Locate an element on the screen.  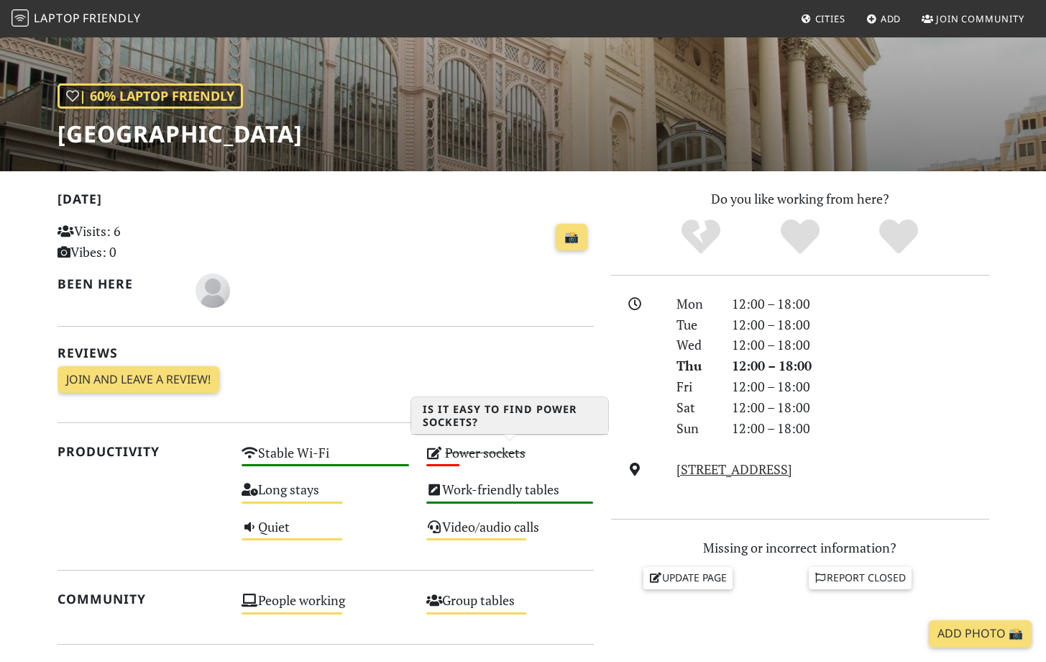
a: Report closed is located at coordinates (861, 578).